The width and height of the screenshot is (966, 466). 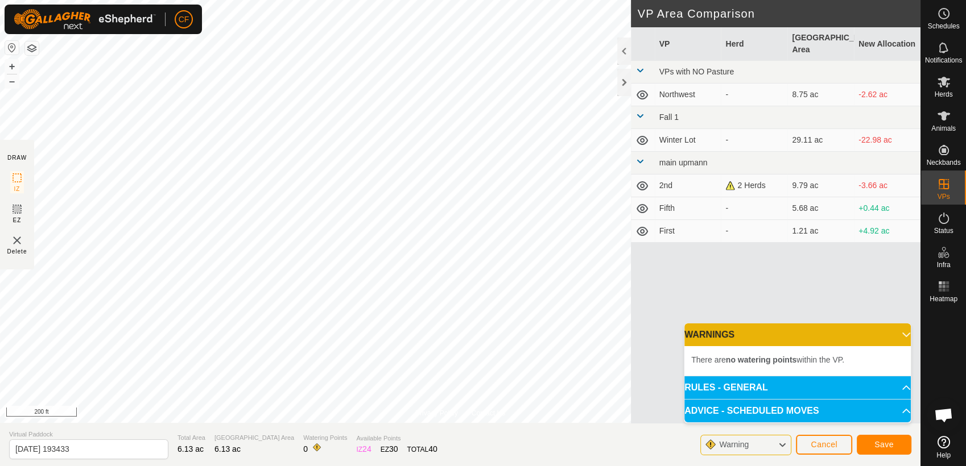 What do you see at coordinates (17, 251) in the screenshot?
I see `span: Delete` at bounding box center [17, 251].